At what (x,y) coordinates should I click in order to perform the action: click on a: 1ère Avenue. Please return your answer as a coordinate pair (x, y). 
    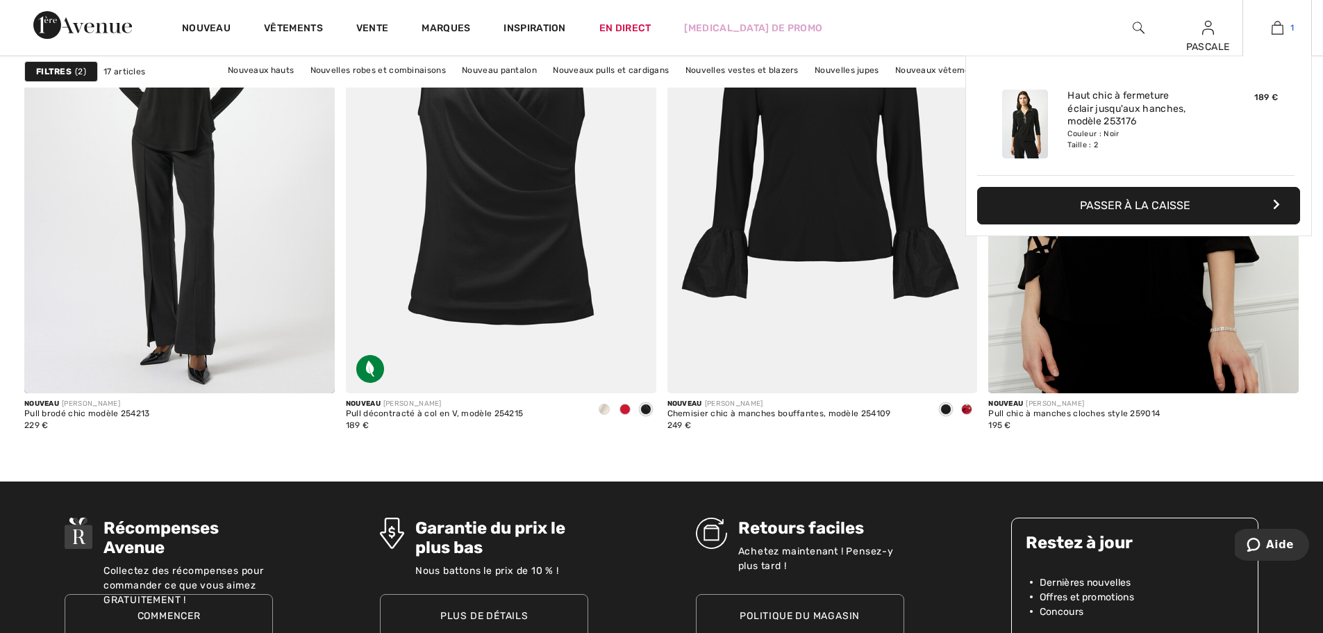
    Looking at the image, I should click on (83, 25).